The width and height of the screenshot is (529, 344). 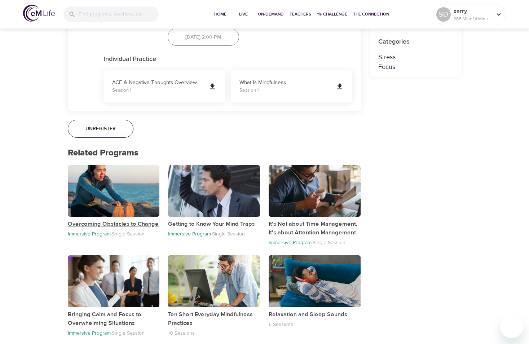 I want to click on p: Ten Short Everyday Mindfulness Practices, so click(x=214, y=319).